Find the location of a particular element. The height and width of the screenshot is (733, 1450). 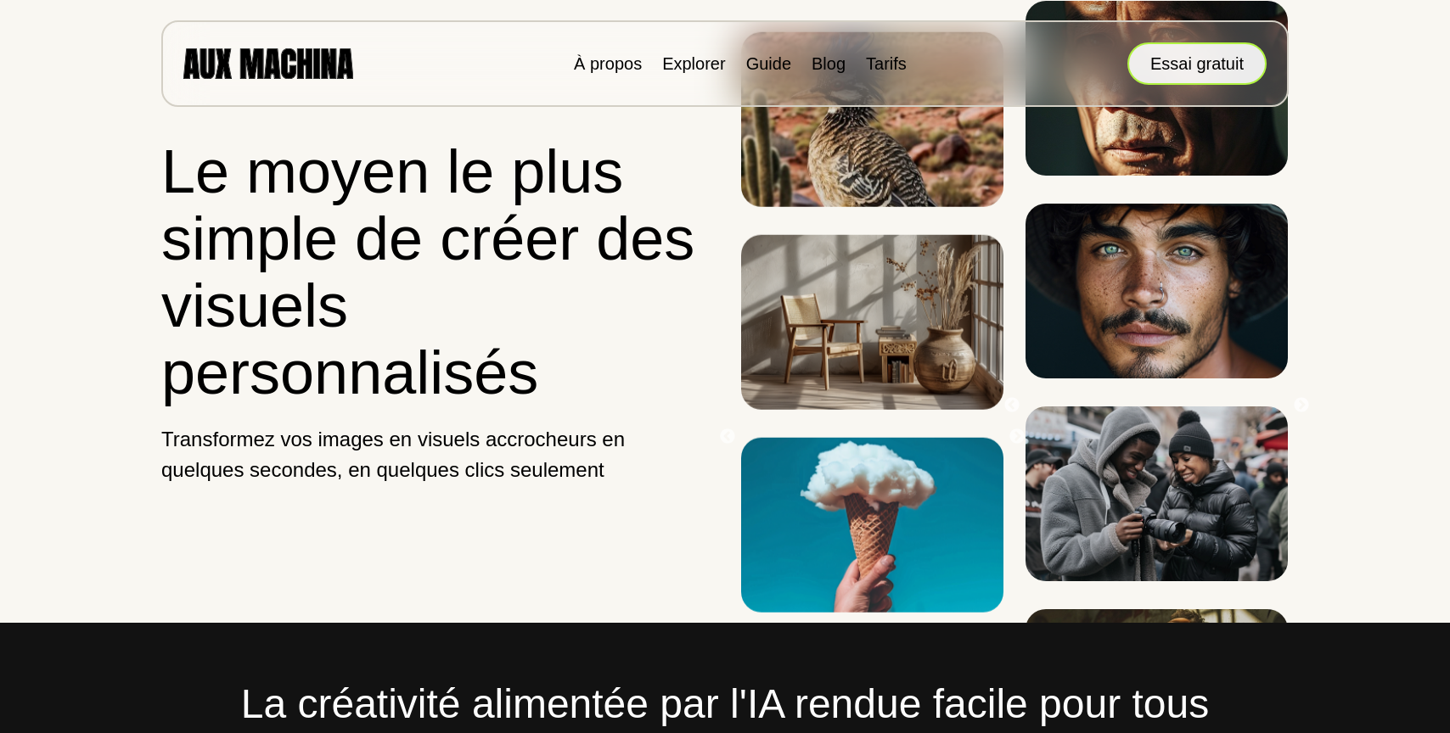

a: À propos is located at coordinates (608, 64).